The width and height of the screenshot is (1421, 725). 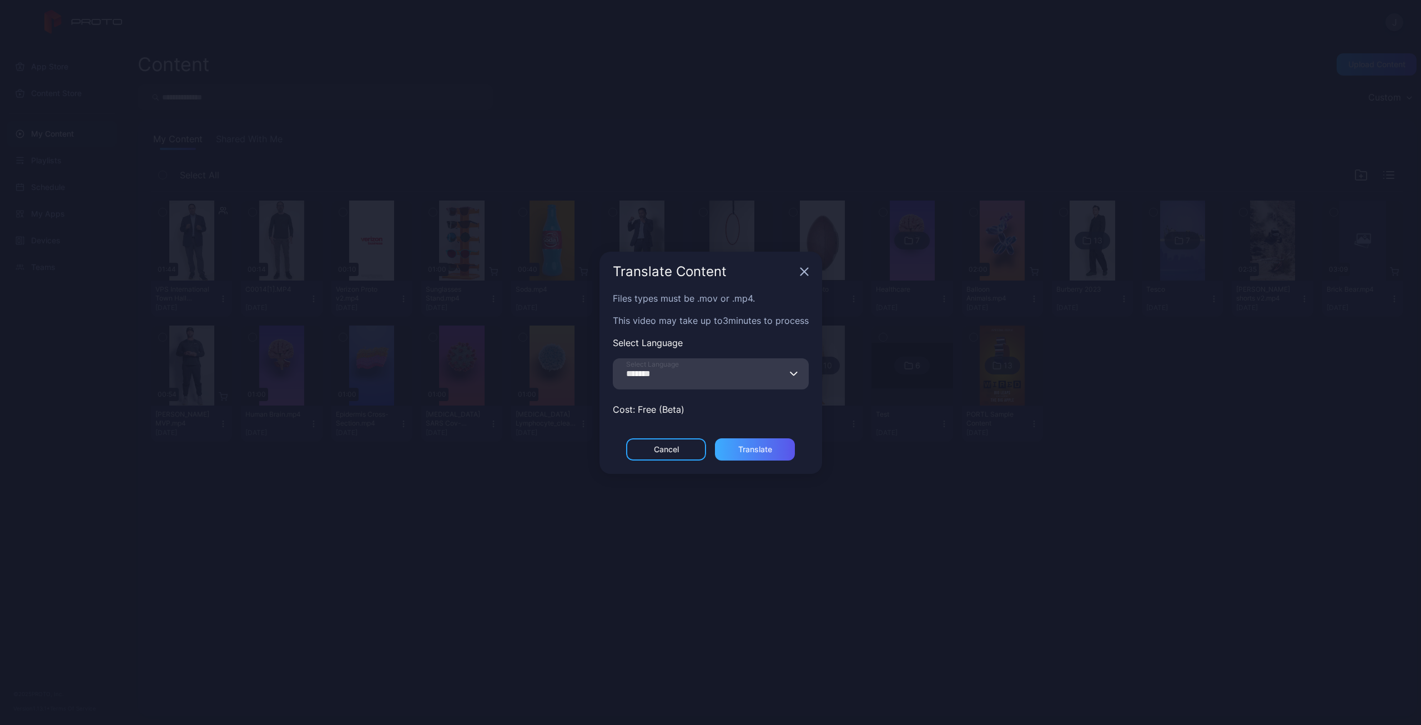 What do you see at coordinates (755, 449) in the screenshot?
I see `div: Translate` at bounding box center [755, 449].